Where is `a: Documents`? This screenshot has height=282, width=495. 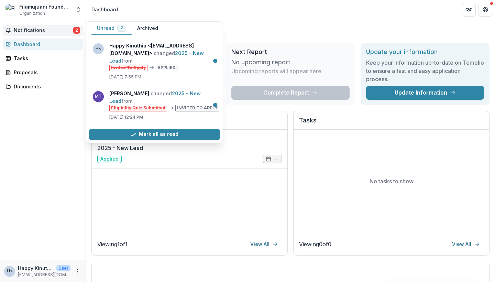 a: Documents is located at coordinates (43, 86).